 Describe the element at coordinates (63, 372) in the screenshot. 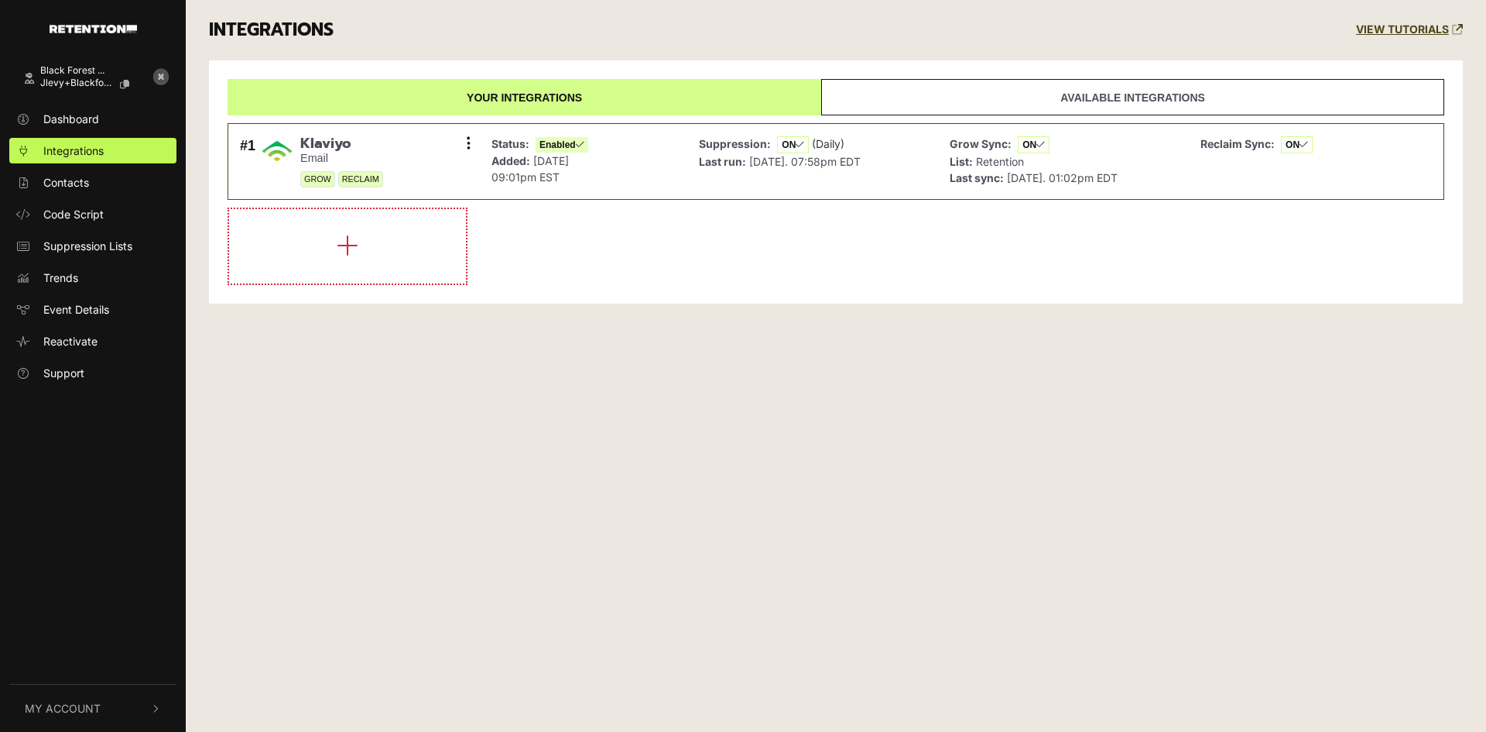

I see `span: Support` at that location.